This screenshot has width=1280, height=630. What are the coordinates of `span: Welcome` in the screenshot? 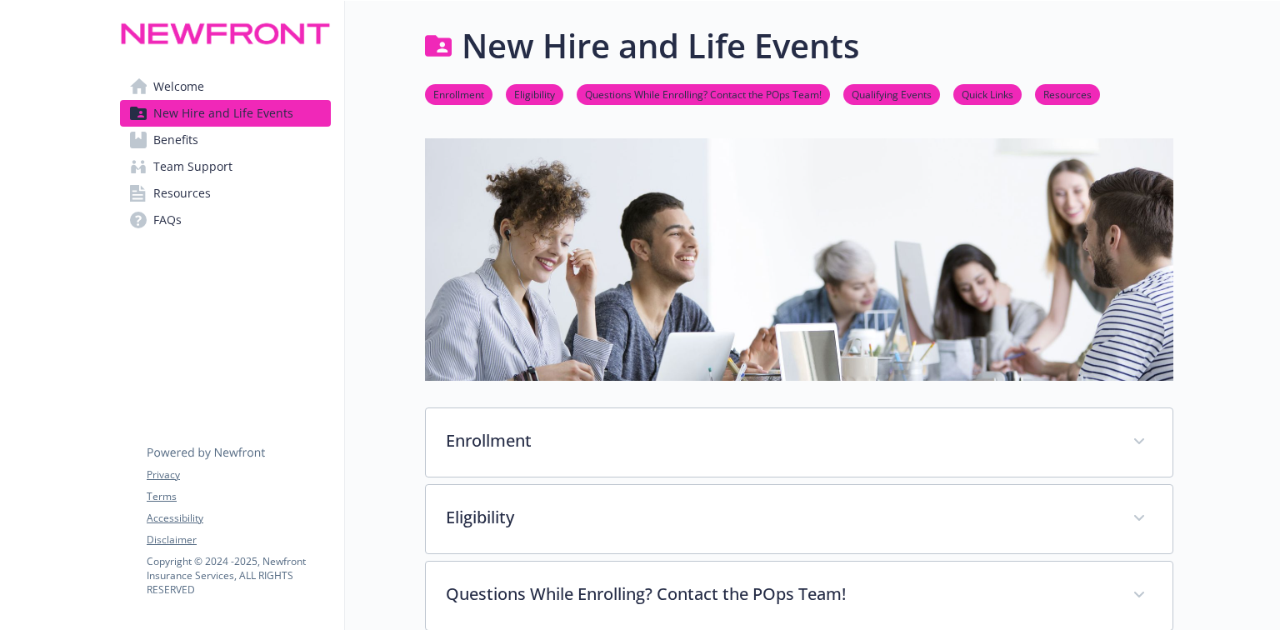 It's located at (178, 87).